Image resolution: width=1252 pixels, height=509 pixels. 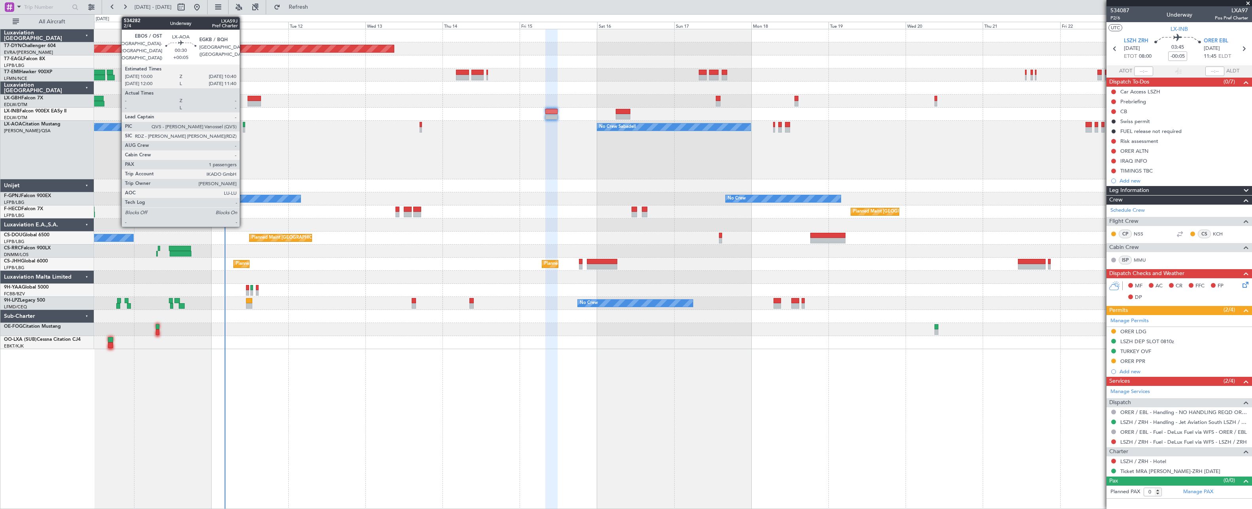 I want to click on span: (0/0), so click(x=1229, y=480).